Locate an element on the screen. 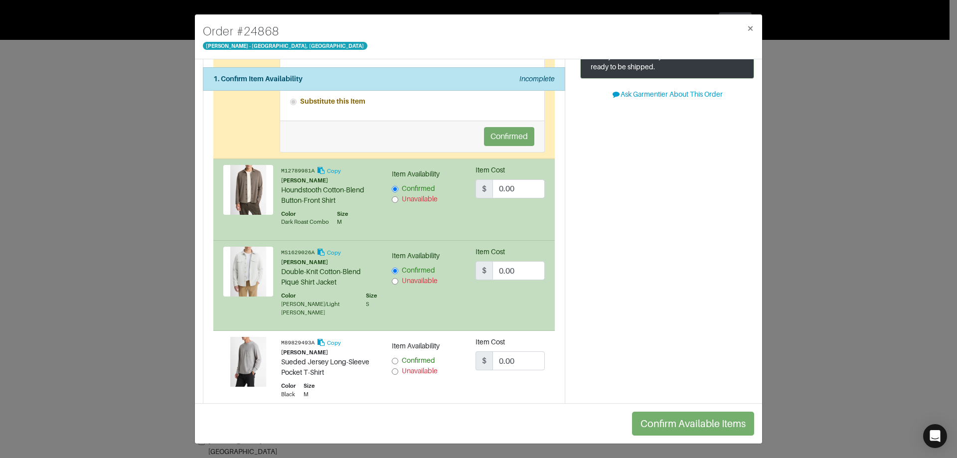 This screenshot has width=957, height=458. strong: Substitute this Item is located at coordinates (332, 101).